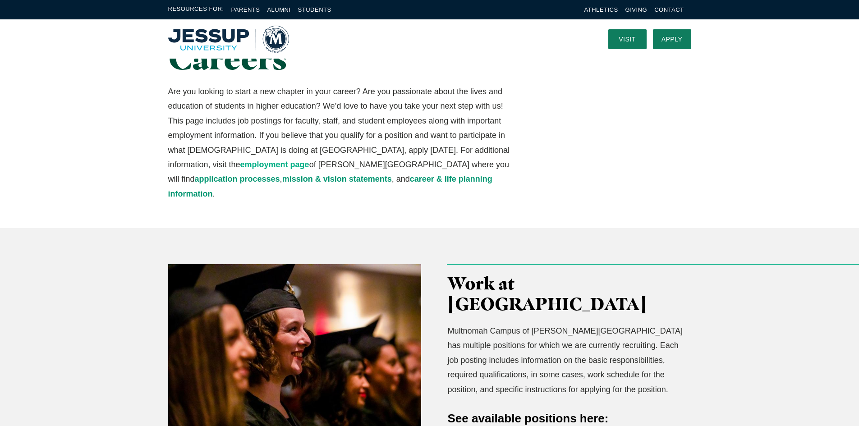 The image size is (859, 426). What do you see at coordinates (636, 9) in the screenshot?
I see `a: Giving` at bounding box center [636, 9].